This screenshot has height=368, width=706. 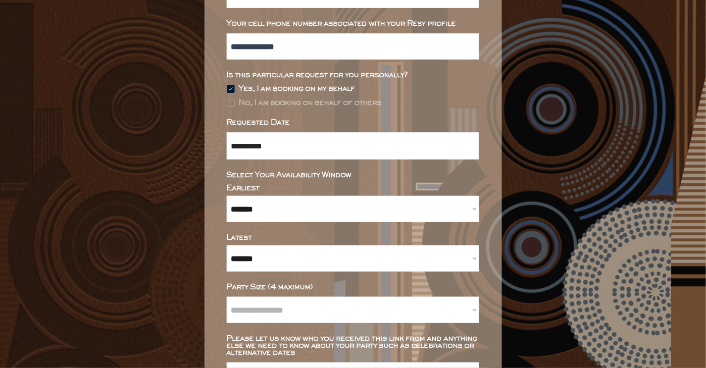 What do you see at coordinates (310, 103) in the screenshot?
I see `div: No, I am booking on behalf of others` at bounding box center [310, 103].